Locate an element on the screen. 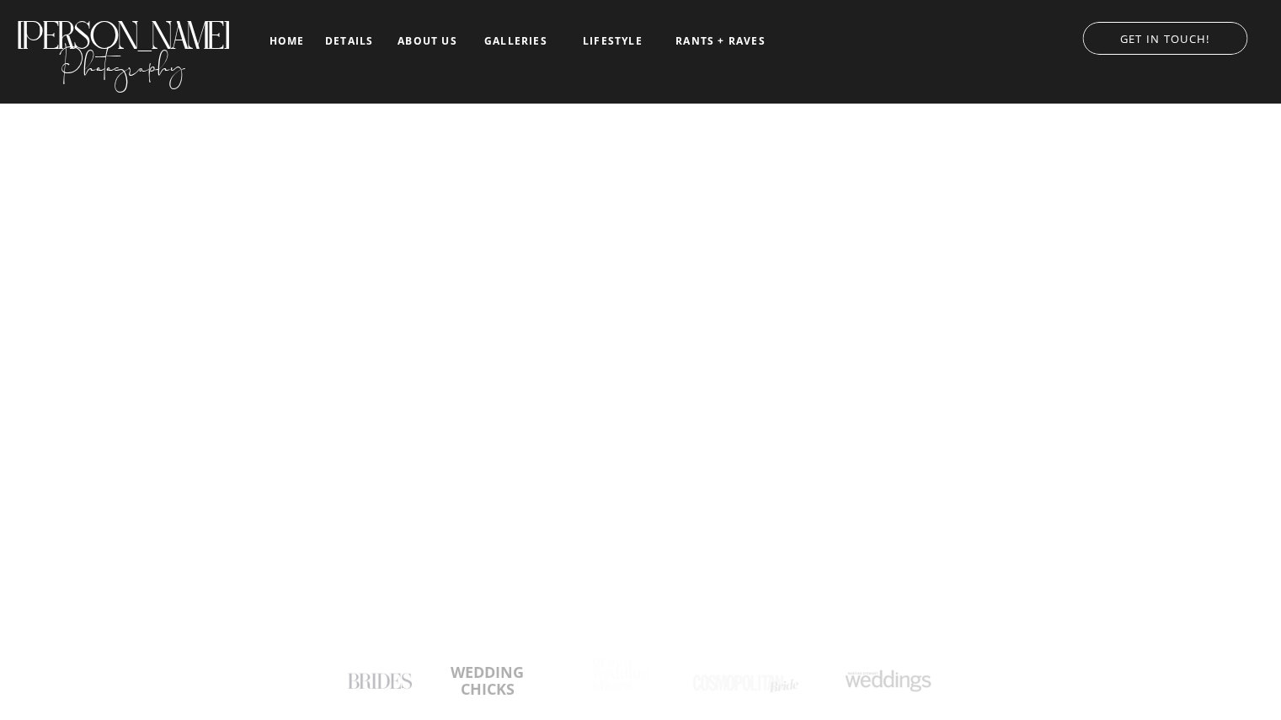  h2: Photography is located at coordinates (122, 61).